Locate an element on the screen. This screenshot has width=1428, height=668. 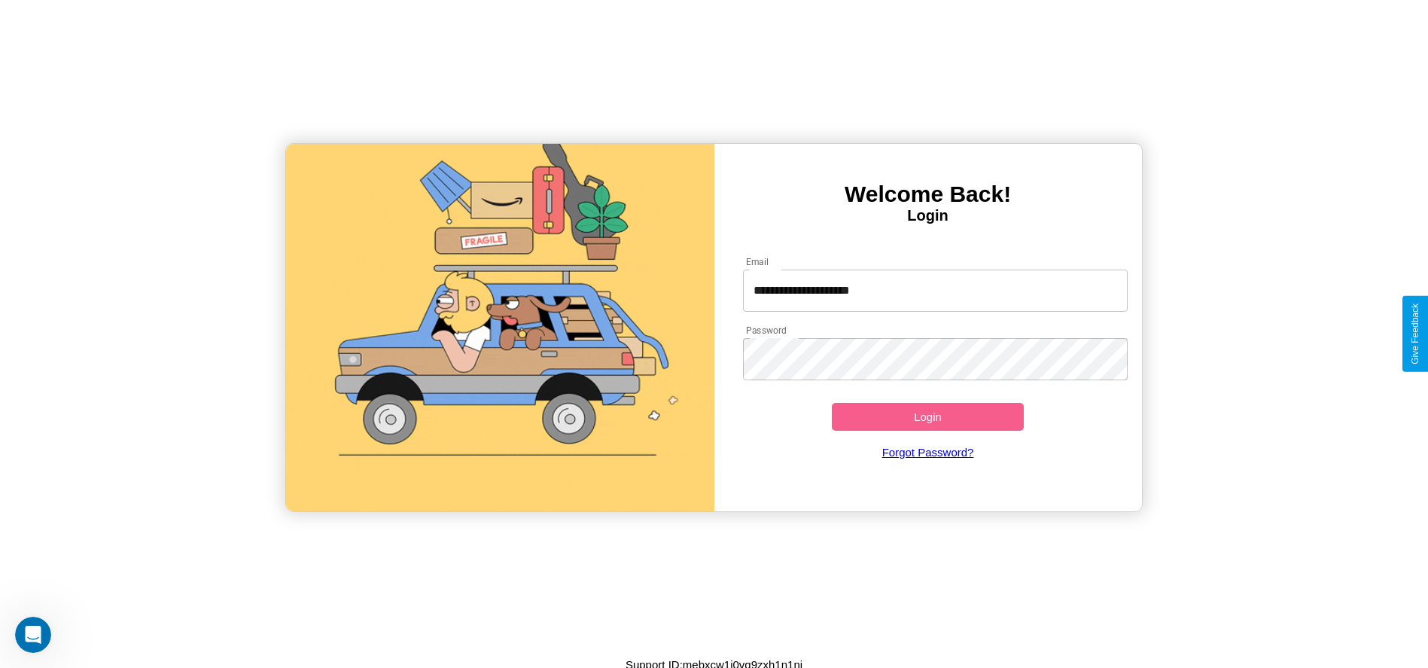
button: Login is located at coordinates (928, 416).